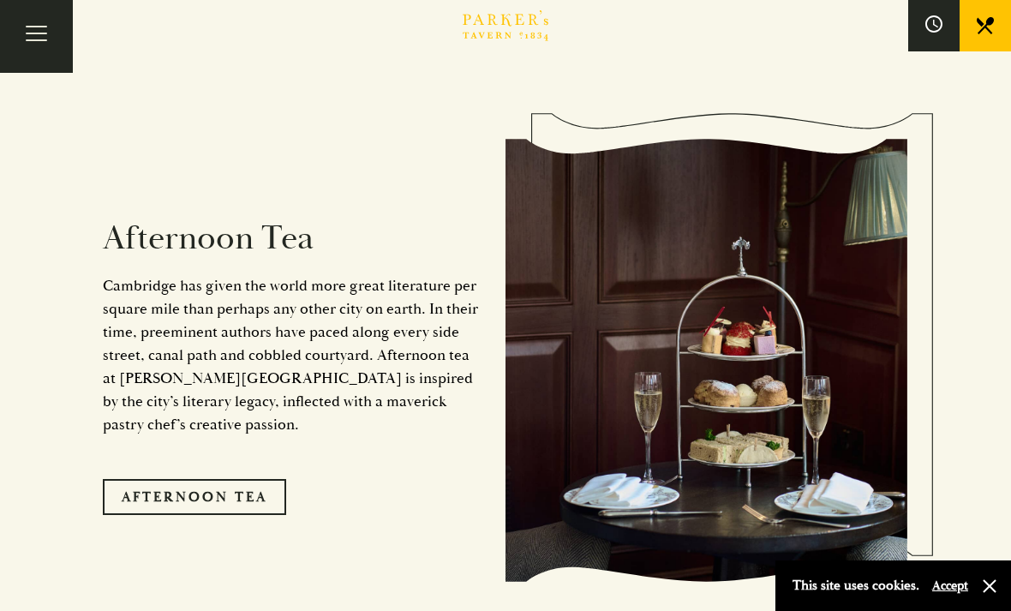 This screenshot has width=1011, height=611. Describe the element at coordinates (291, 355) in the screenshot. I see `p: Cambridge has given the world more great literature per square mile than perhaps any other city o...` at that location.